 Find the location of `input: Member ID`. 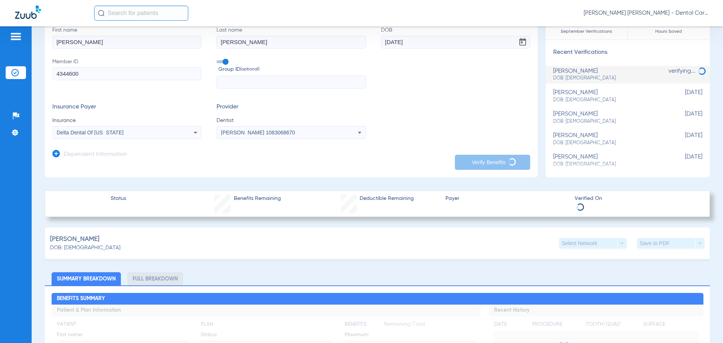

input: Member ID is located at coordinates (127, 74).